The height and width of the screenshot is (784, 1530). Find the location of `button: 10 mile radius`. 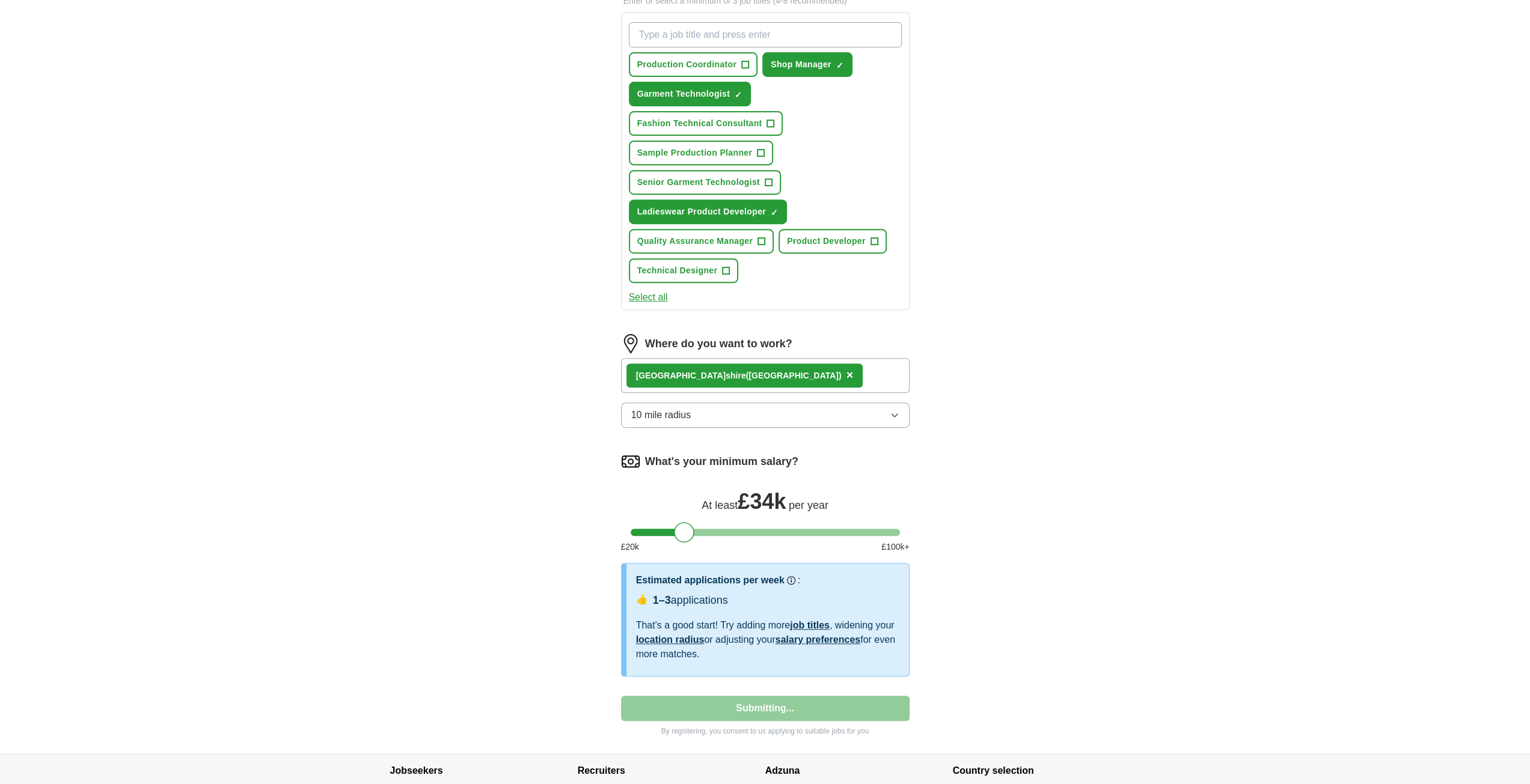

button: 10 mile radius is located at coordinates (765, 415).